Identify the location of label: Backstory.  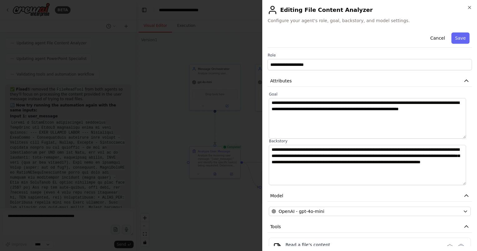
(369, 141).